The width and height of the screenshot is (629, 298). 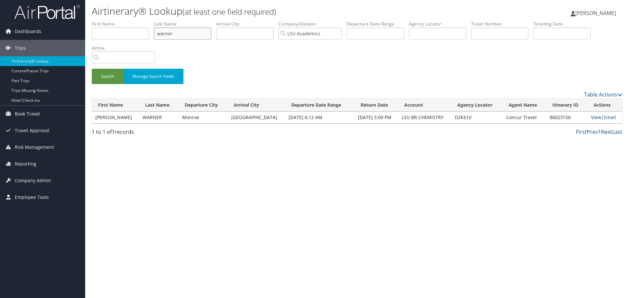 What do you see at coordinates (425, 105) in the screenshot?
I see `th: Account: activate to sort column ascending` at bounding box center [425, 105].